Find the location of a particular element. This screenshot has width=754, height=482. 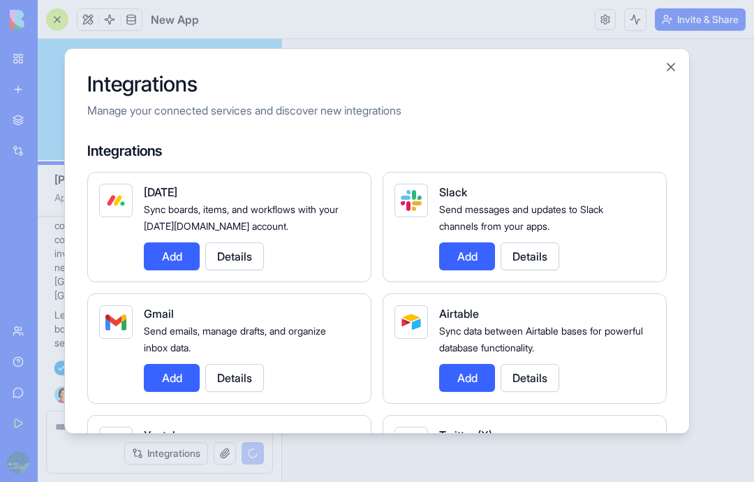

span: Send emails, manage drafts, and organize inbox data. is located at coordinates (235, 338).